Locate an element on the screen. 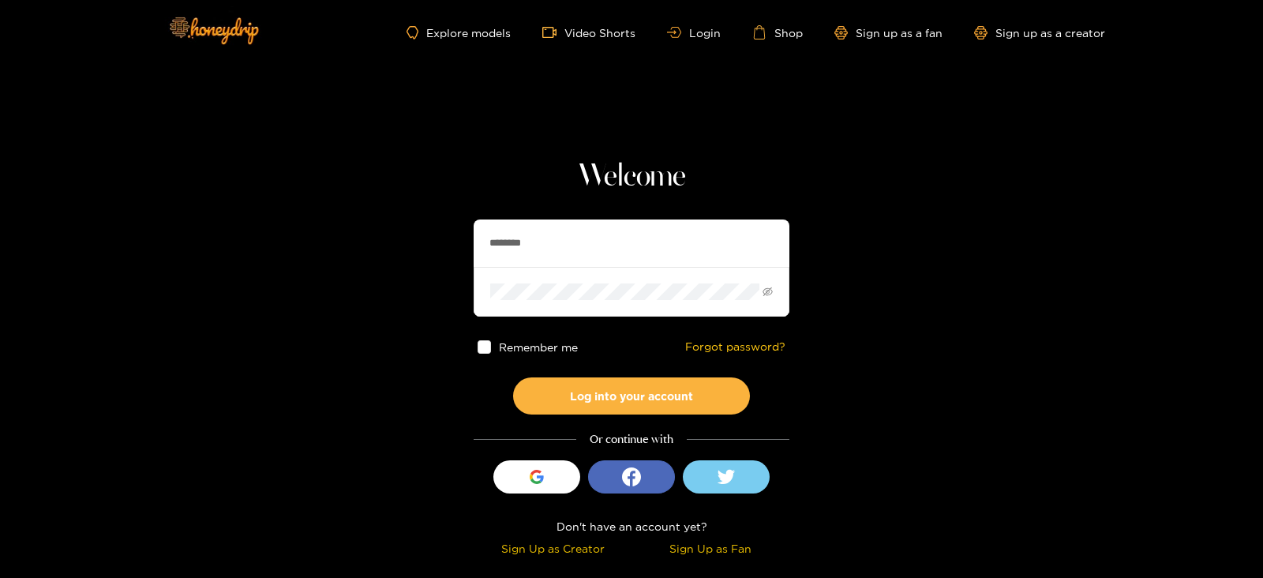 The width and height of the screenshot is (1263, 578). a: Sign up as a creator is located at coordinates (1039, 32).